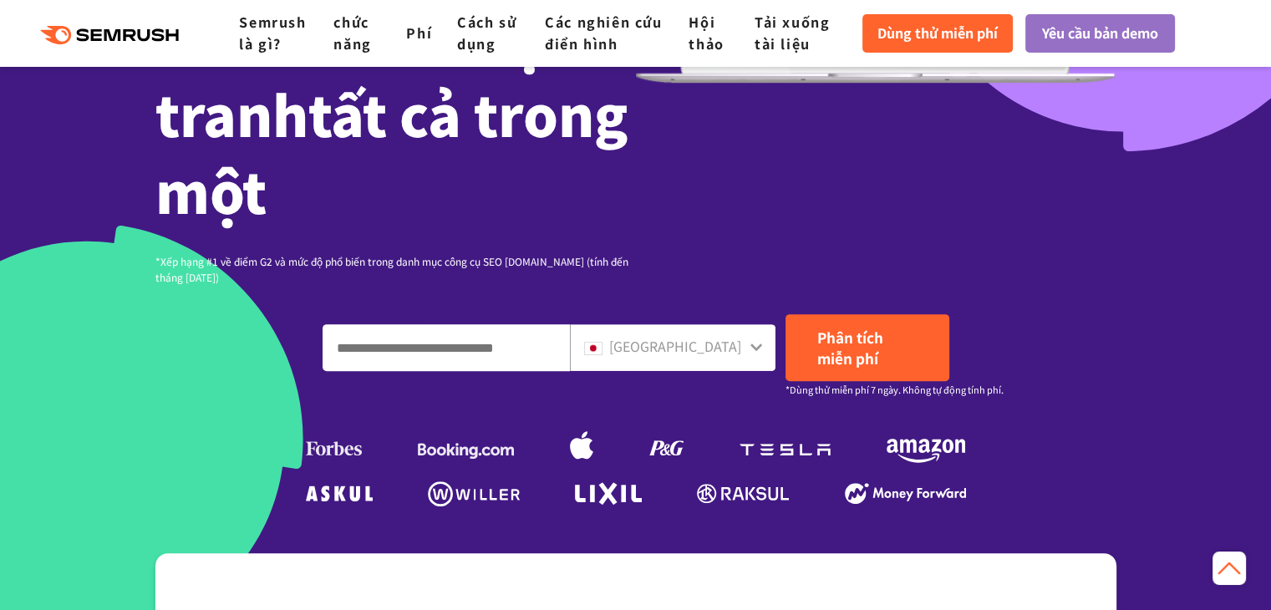 The height and width of the screenshot is (610, 1271). I want to click on font: Tải xuống tài liệu, so click(792, 33).